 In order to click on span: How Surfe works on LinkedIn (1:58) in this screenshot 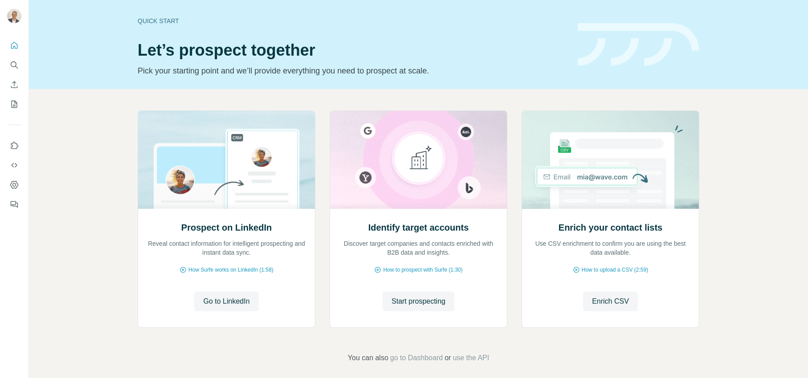, I will do `click(231, 270)`.